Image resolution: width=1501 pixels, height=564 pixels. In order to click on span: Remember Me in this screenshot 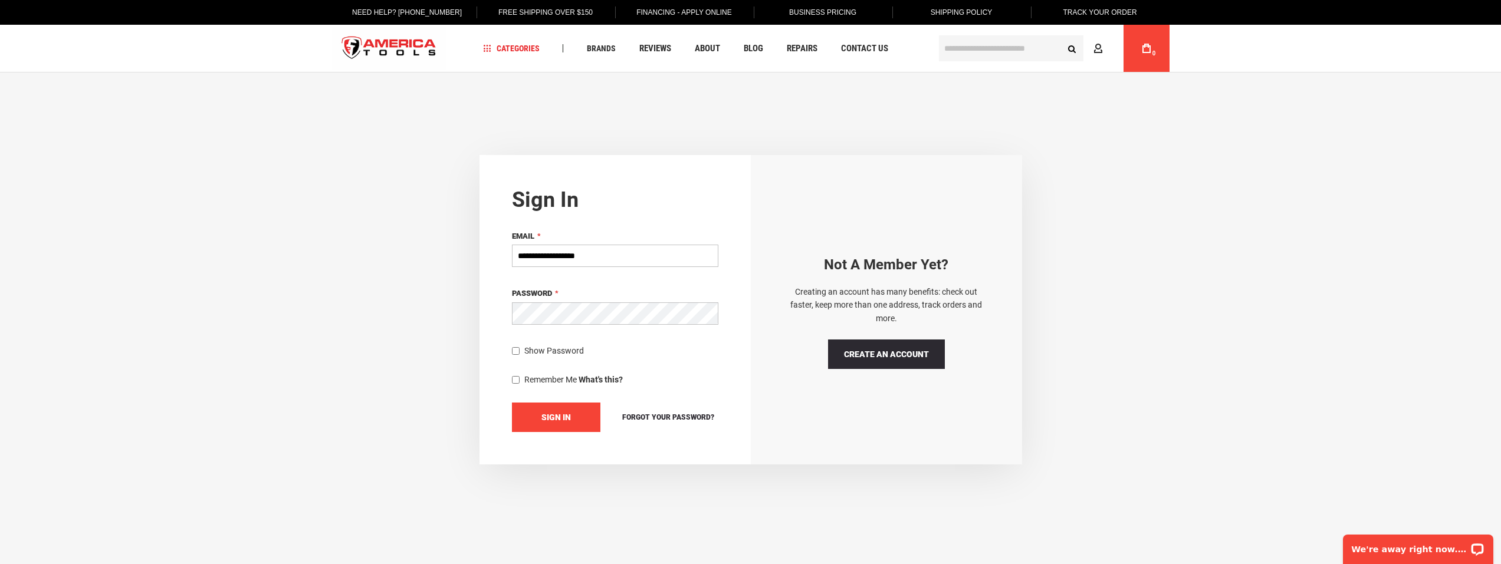, I will do `click(550, 380)`.